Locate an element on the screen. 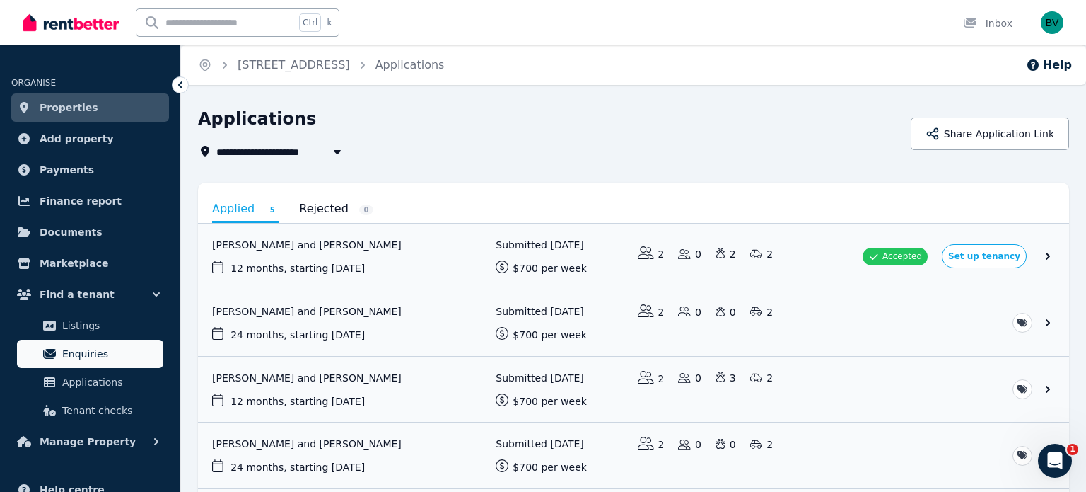 This screenshot has width=1086, height=492. span: Marketplace is located at coordinates (74, 263).